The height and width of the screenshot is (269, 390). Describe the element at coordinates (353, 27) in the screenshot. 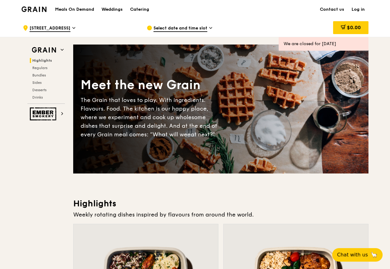

I see `span: $0.00` at that location.